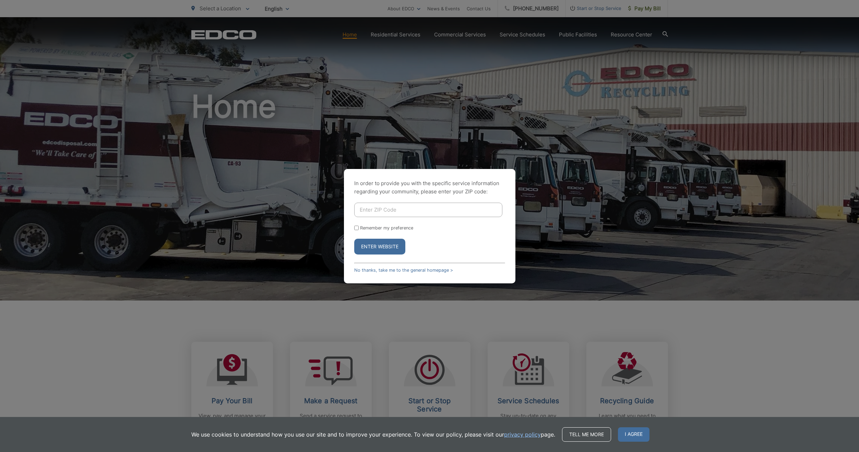  What do you see at coordinates (429, 210) in the screenshot?
I see `input: Enter ZIP Code` at bounding box center [429, 210].